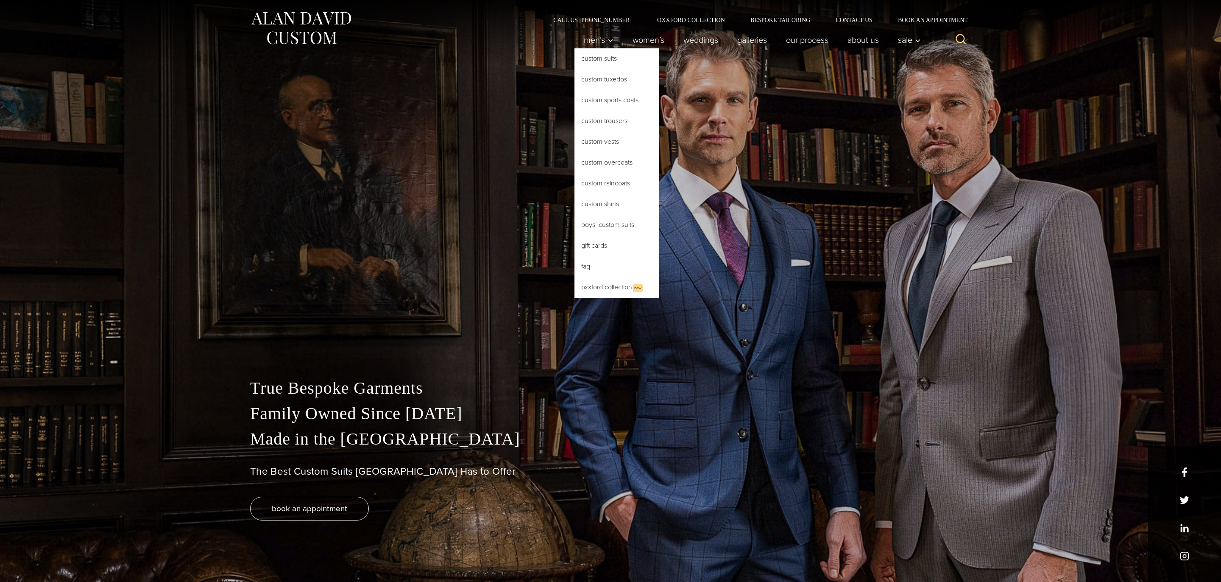 This screenshot has width=1221, height=582. I want to click on span: New, so click(638, 288).